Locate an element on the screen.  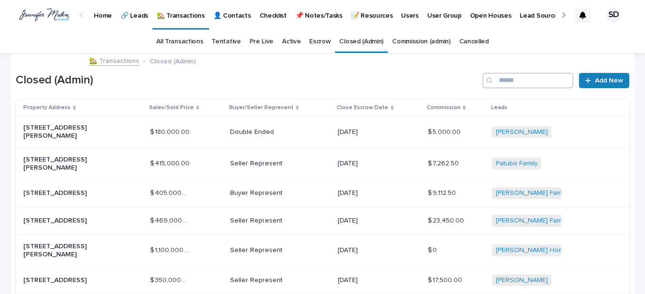
div: Search is located at coordinates (528, 81).